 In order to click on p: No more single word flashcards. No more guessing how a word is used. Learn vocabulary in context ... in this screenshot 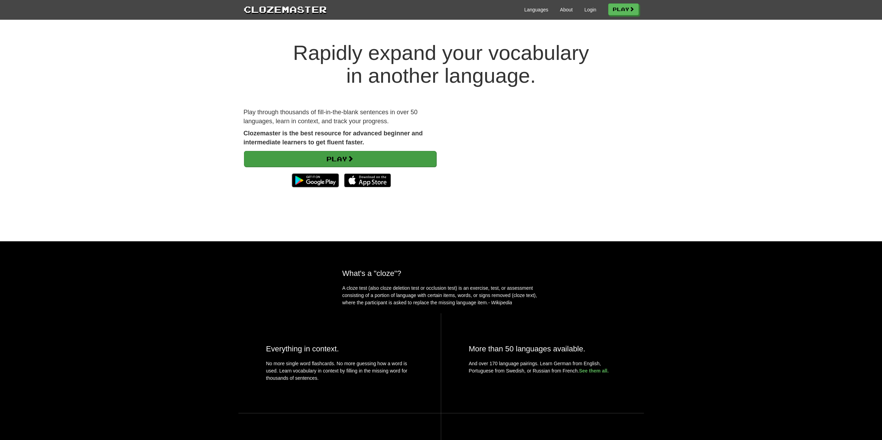, I will do `click(340, 373)`.